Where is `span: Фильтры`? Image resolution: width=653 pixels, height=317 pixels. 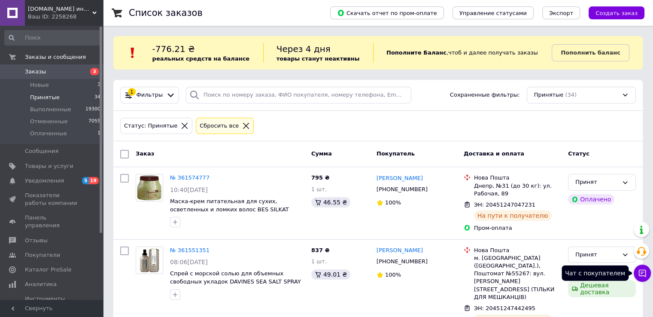
span: Фильтры is located at coordinates (150, 95).